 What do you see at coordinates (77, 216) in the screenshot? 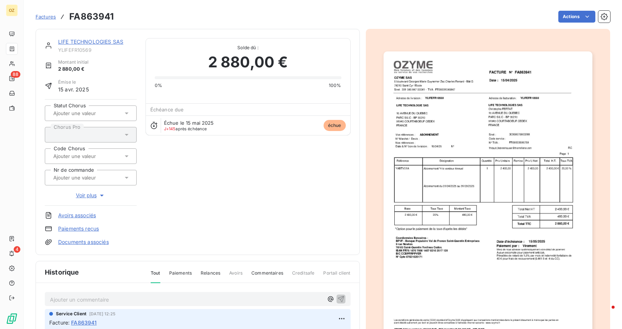
I see `a: Avoirs associés` at bounding box center [77, 216].